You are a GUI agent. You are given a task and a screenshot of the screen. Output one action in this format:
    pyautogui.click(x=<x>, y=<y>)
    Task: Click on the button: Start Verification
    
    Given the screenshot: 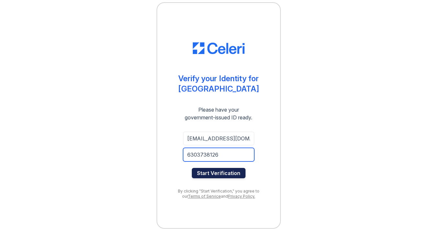 What is the action you would take?
    pyautogui.click(x=219, y=173)
    